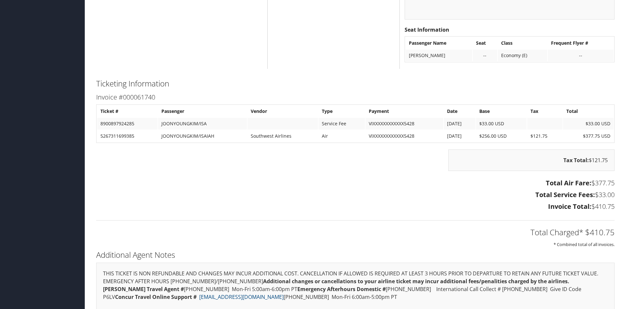 The image size is (626, 309). What do you see at coordinates (589, 136) in the screenshot?
I see `td: $377.75 USD` at bounding box center [589, 136].